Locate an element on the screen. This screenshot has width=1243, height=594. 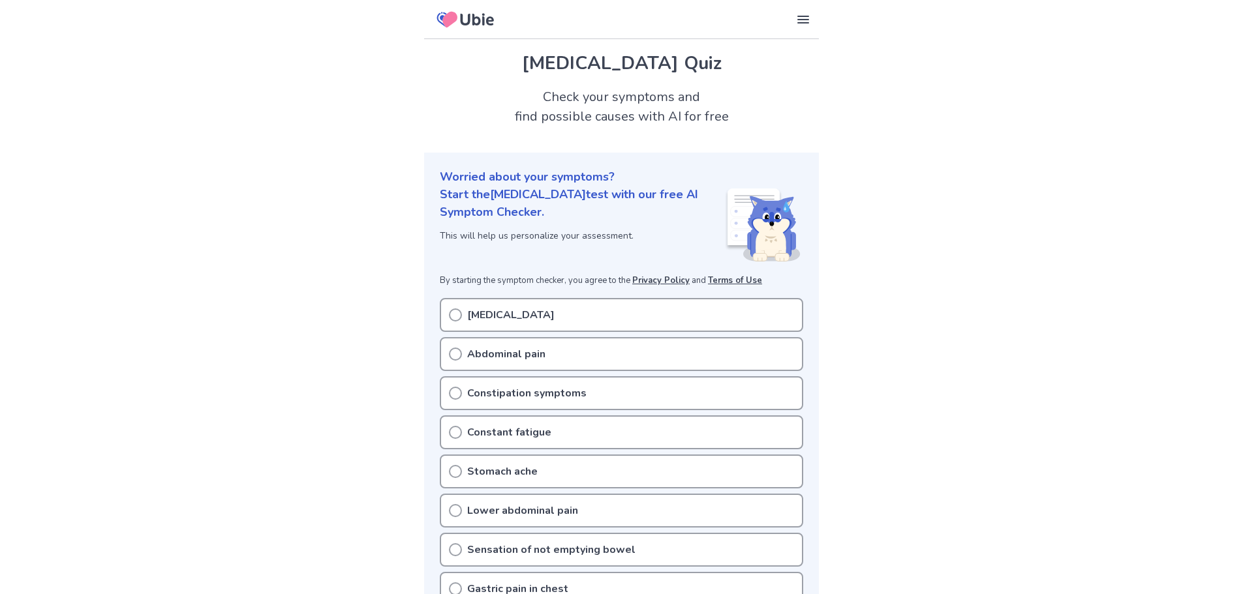
p: Sensation of not emptying bowel is located at coordinates (551, 550).